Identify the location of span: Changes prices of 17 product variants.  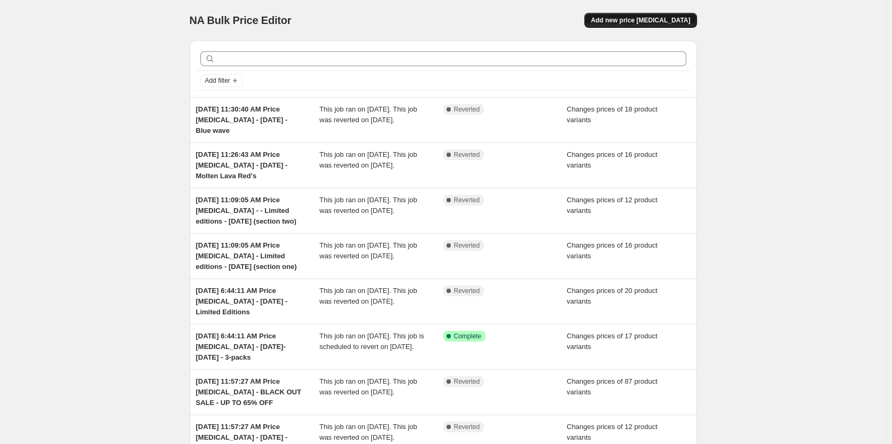
(612, 341).